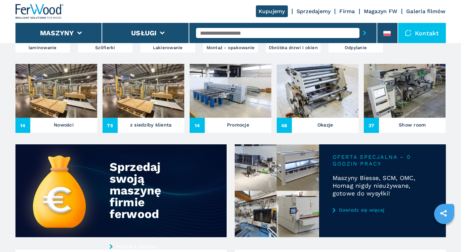 Image resolution: width=461 pixels, height=252 pixels. What do you see at coordinates (156, 246) in the screenshot?
I see `a: Poproś o wycenę` at bounding box center [156, 246].